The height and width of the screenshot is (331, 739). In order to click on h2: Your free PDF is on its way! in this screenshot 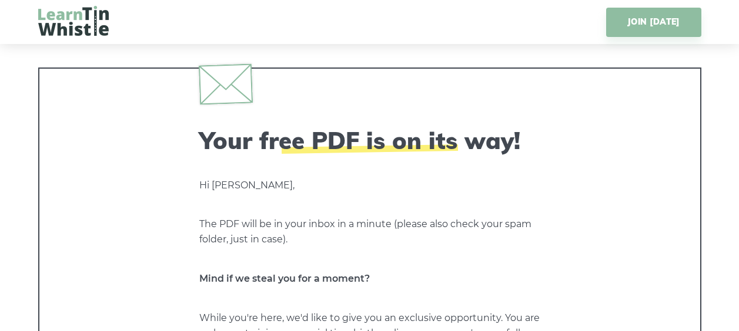, I will do `click(370, 140)`.